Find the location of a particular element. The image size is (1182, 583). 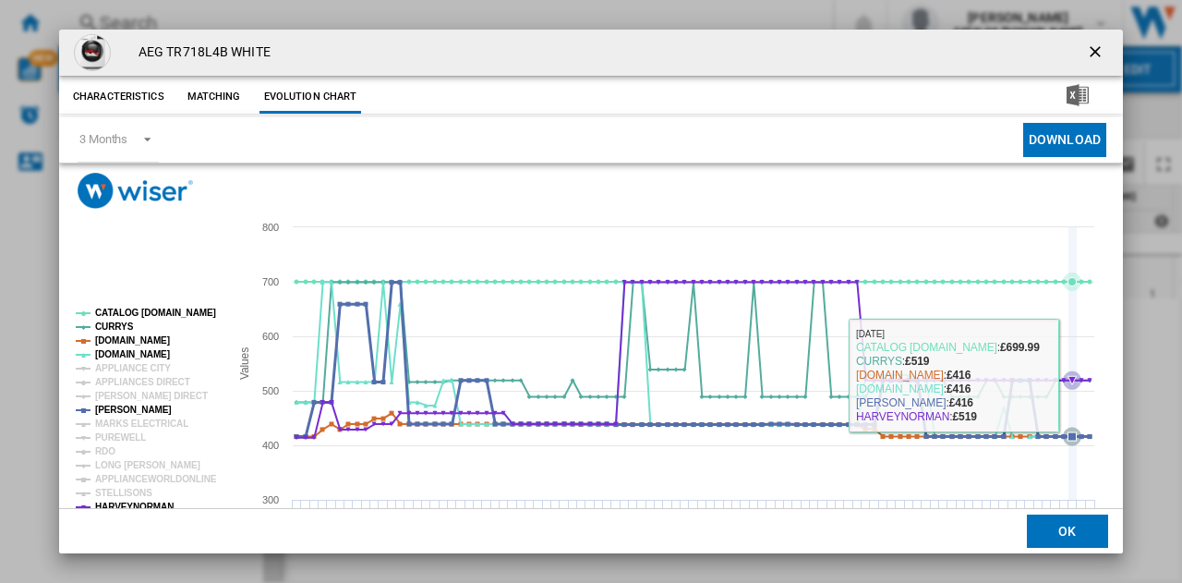

tspan: 400 is located at coordinates (271, 445).